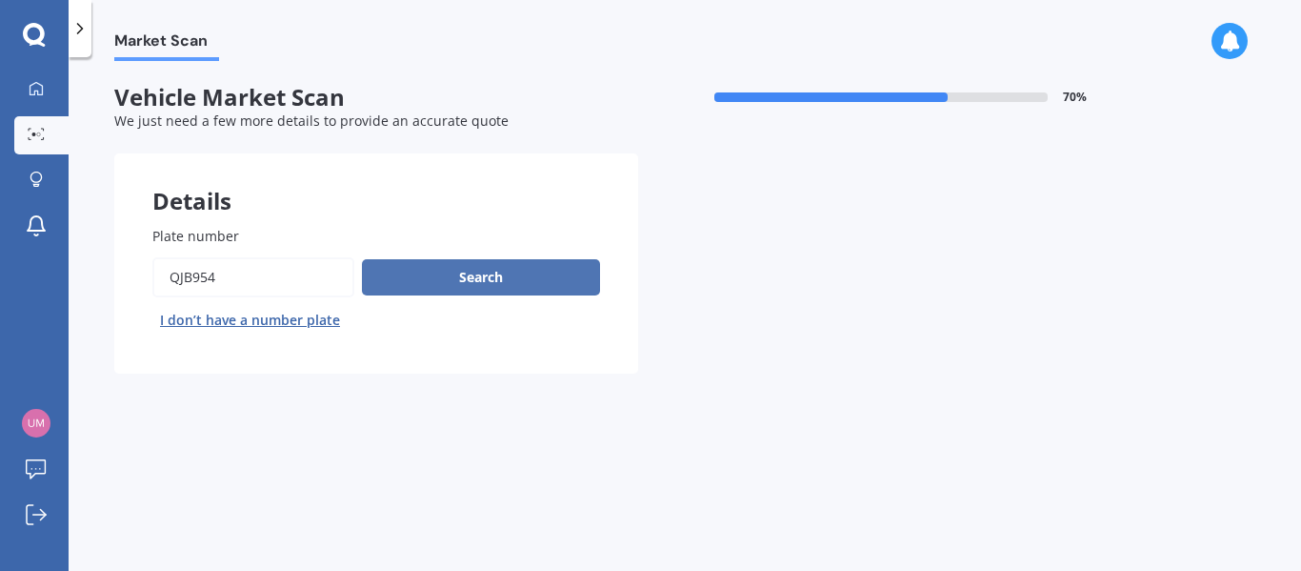 This screenshot has width=1301, height=571. Describe the element at coordinates (481, 277) in the screenshot. I see `button: Search` at that location.